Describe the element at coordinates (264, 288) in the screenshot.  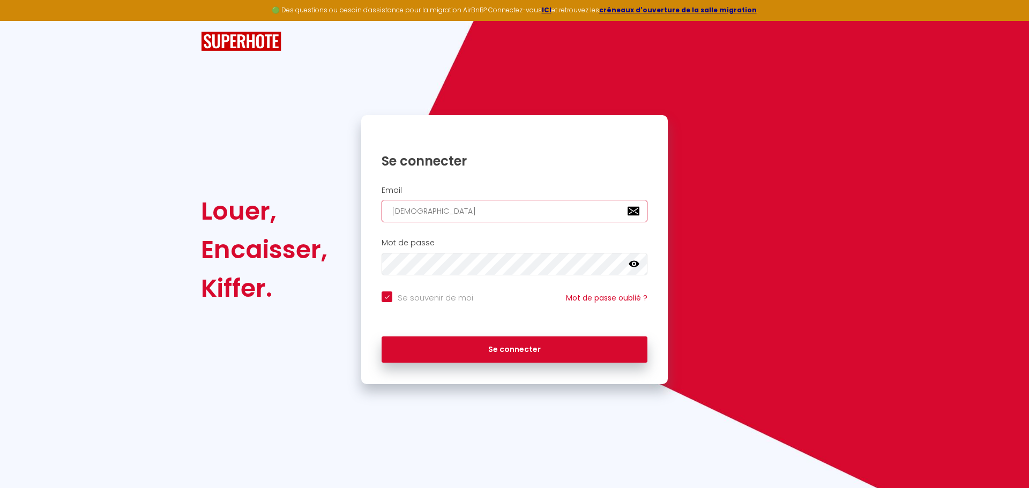
I see `div: Kiffer.` at that location.